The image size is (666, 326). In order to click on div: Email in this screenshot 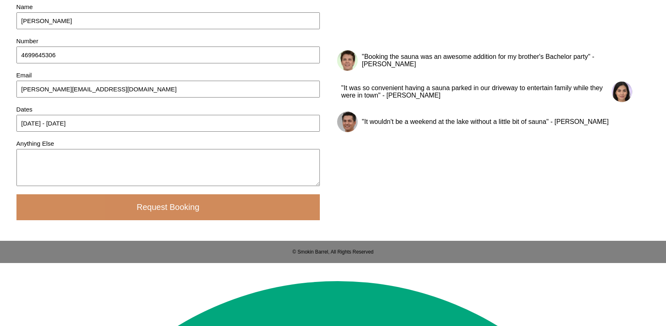, I will do `click(168, 75)`.